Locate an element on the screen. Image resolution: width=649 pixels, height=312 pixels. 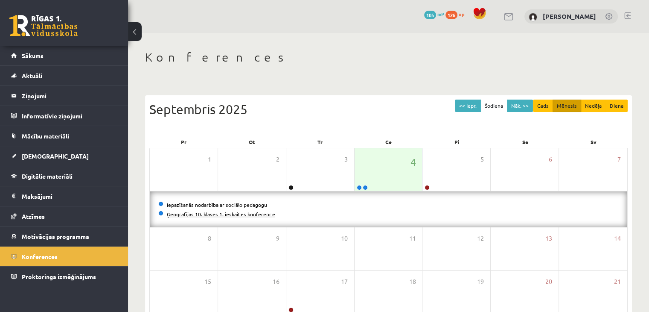
button: Nedēļa is located at coordinates (593, 105).